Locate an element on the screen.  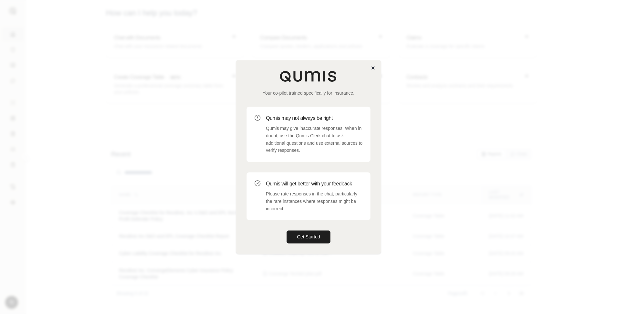
p: Your co-pilot trained specifically for insurance. is located at coordinates (308, 93).